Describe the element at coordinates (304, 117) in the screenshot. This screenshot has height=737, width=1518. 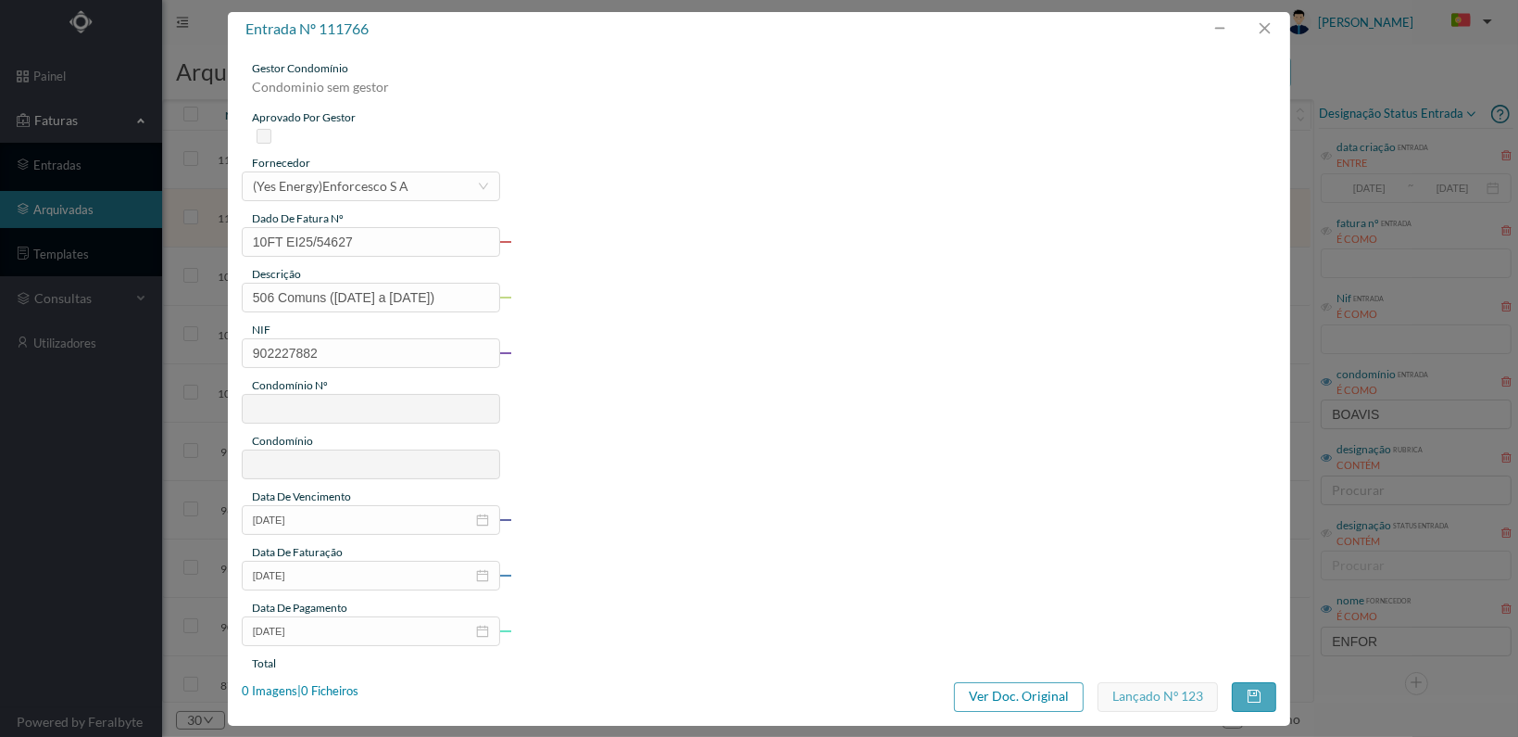
I see `span: aprovado por gestor` at that location.